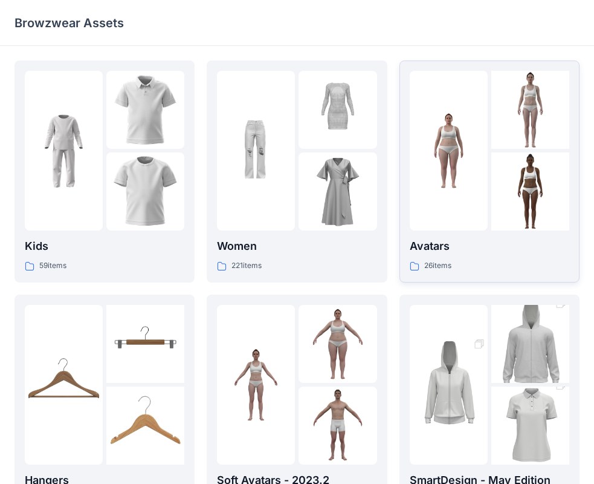 The width and height of the screenshot is (594, 484). Describe the element at coordinates (105, 246) in the screenshot. I see `p: Kids` at that location.